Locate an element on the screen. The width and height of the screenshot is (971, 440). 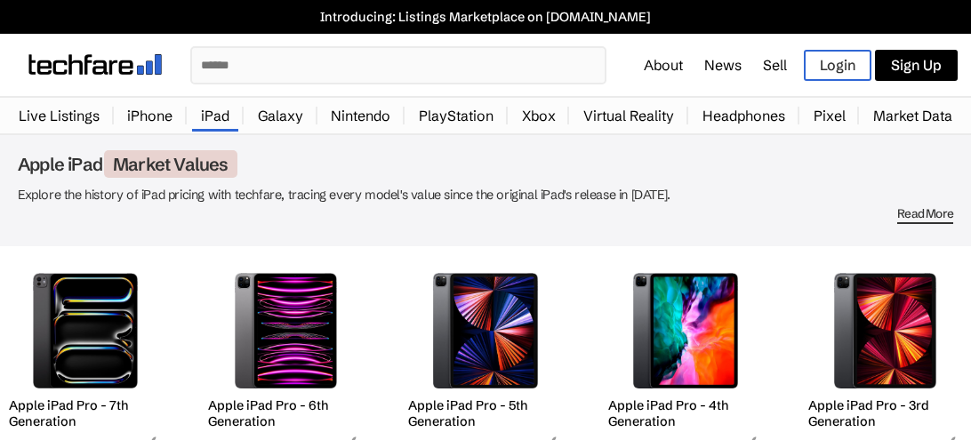
a: Login is located at coordinates (838, 65).